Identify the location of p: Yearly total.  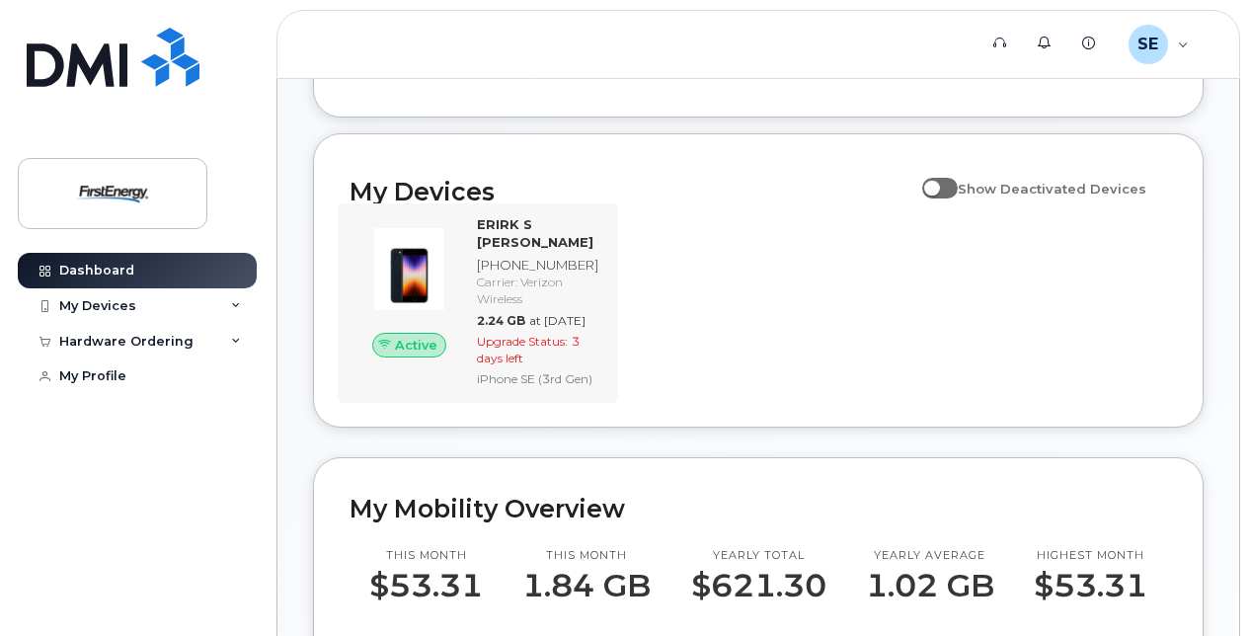
(759, 556).